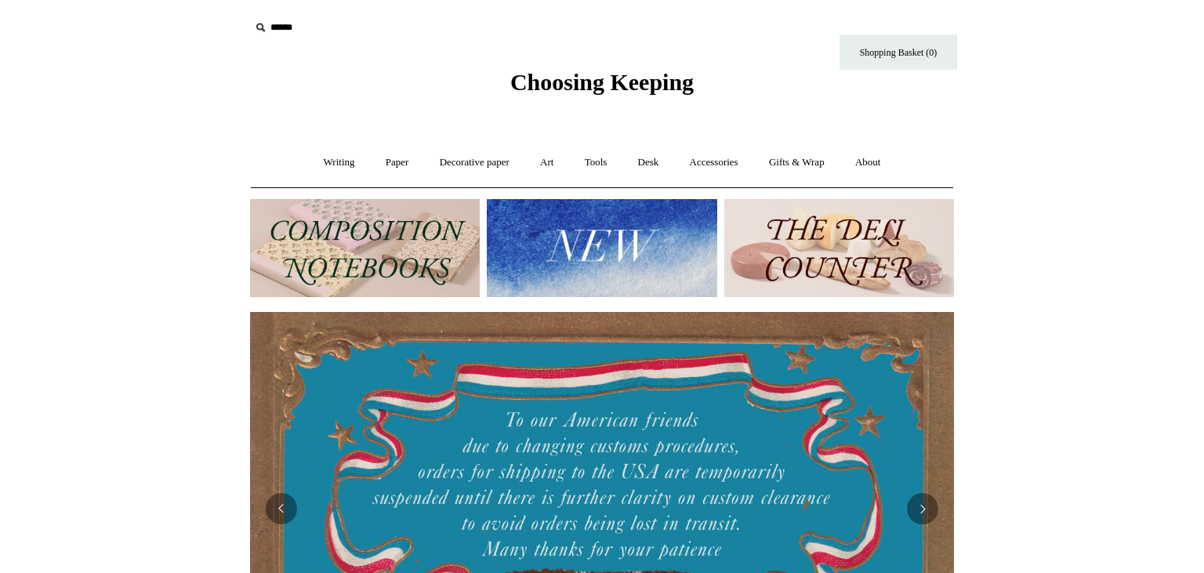  Describe the element at coordinates (547, 162) in the screenshot. I see `a: Art` at that location.